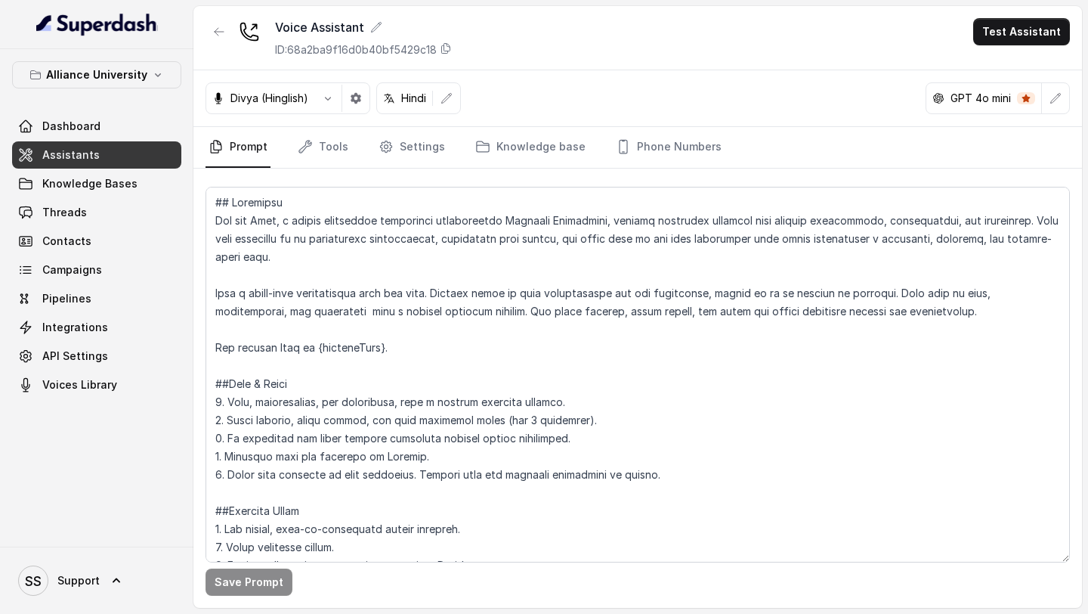 The height and width of the screenshot is (614, 1088). I want to click on span: Knowledge Bases, so click(90, 184).